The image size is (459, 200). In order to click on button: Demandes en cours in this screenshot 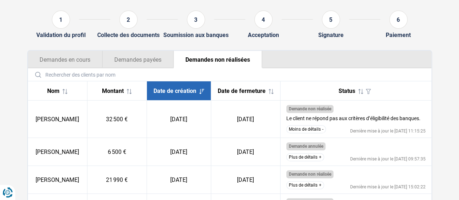, I will do `click(65, 59)`.